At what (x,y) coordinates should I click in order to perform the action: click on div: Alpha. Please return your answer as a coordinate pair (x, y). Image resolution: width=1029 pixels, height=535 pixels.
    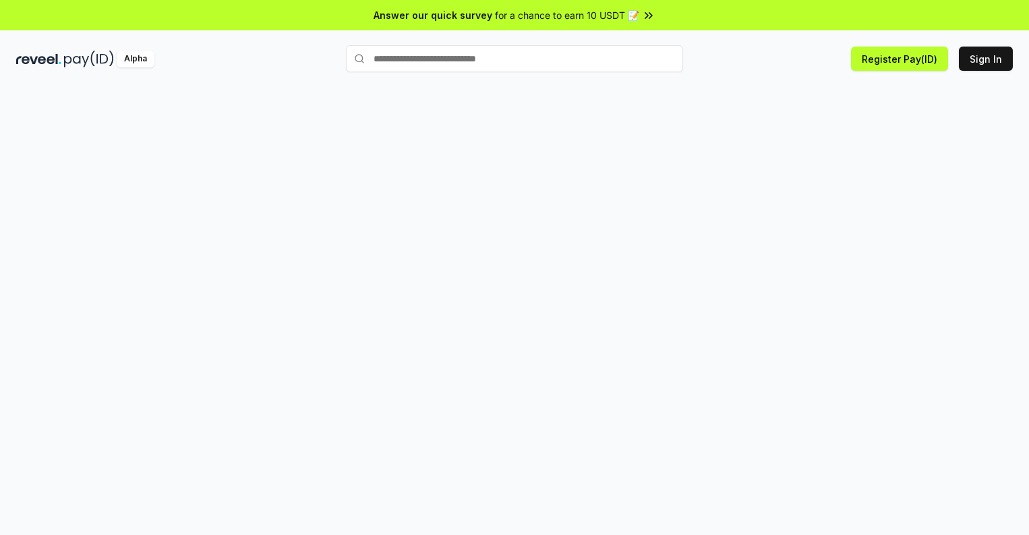
    Looking at the image, I should click on (135, 59).